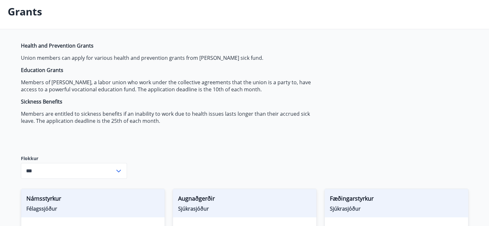  I want to click on p: Members are entitled to sickness benefits if an inability to work due to health issues lasts long..., so click(173, 117).